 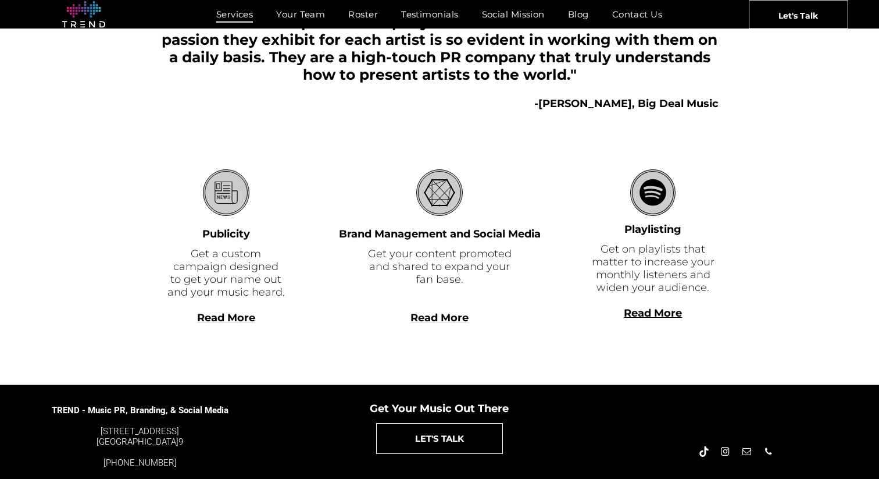 I want to click on font: Publicity, so click(x=226, y=234).